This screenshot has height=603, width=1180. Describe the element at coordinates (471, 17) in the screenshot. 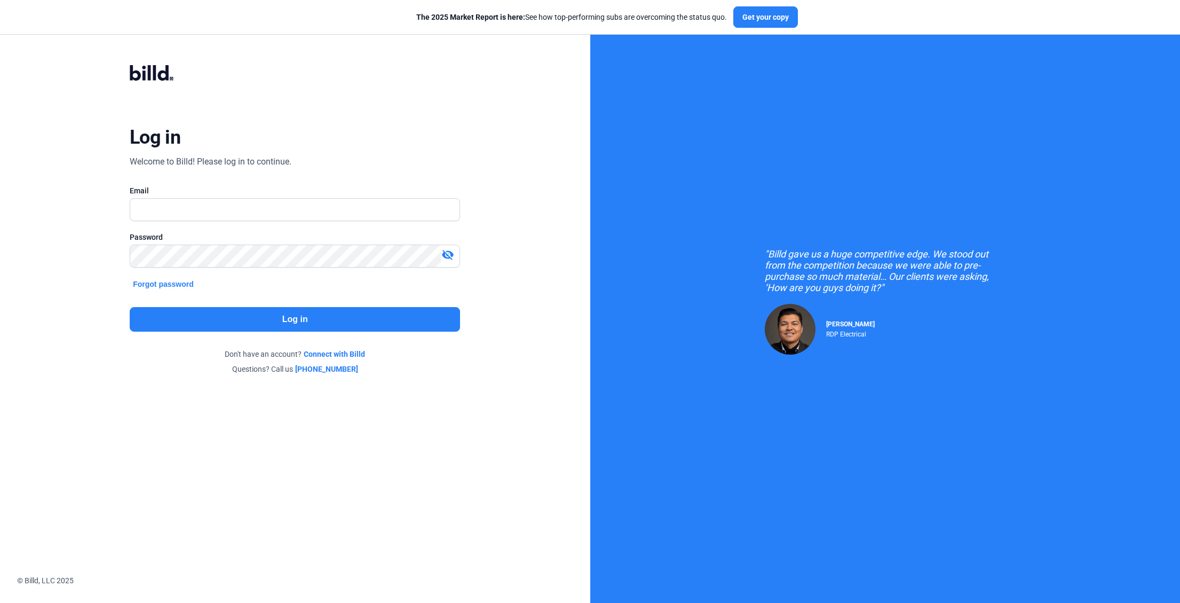

I see `span: The 2025 Market Report is here:` at that location.